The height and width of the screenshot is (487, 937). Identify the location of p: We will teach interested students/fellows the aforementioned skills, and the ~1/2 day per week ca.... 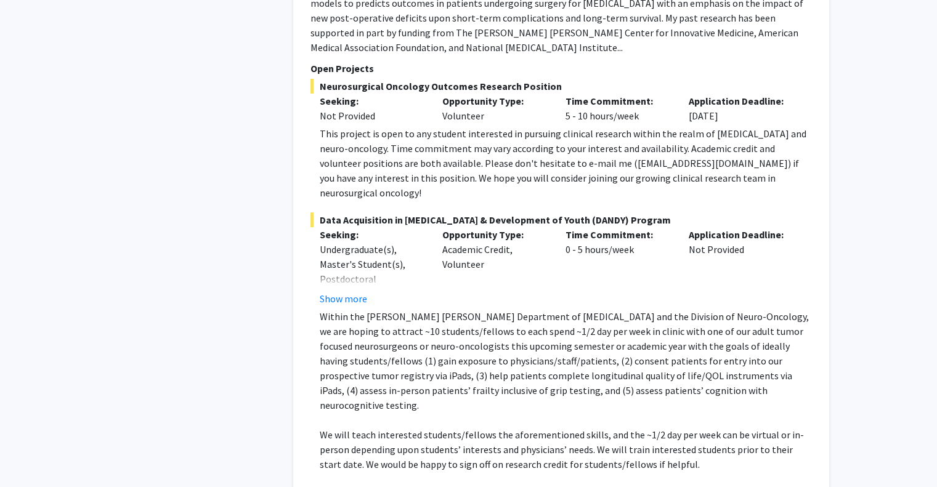
(565, 450).